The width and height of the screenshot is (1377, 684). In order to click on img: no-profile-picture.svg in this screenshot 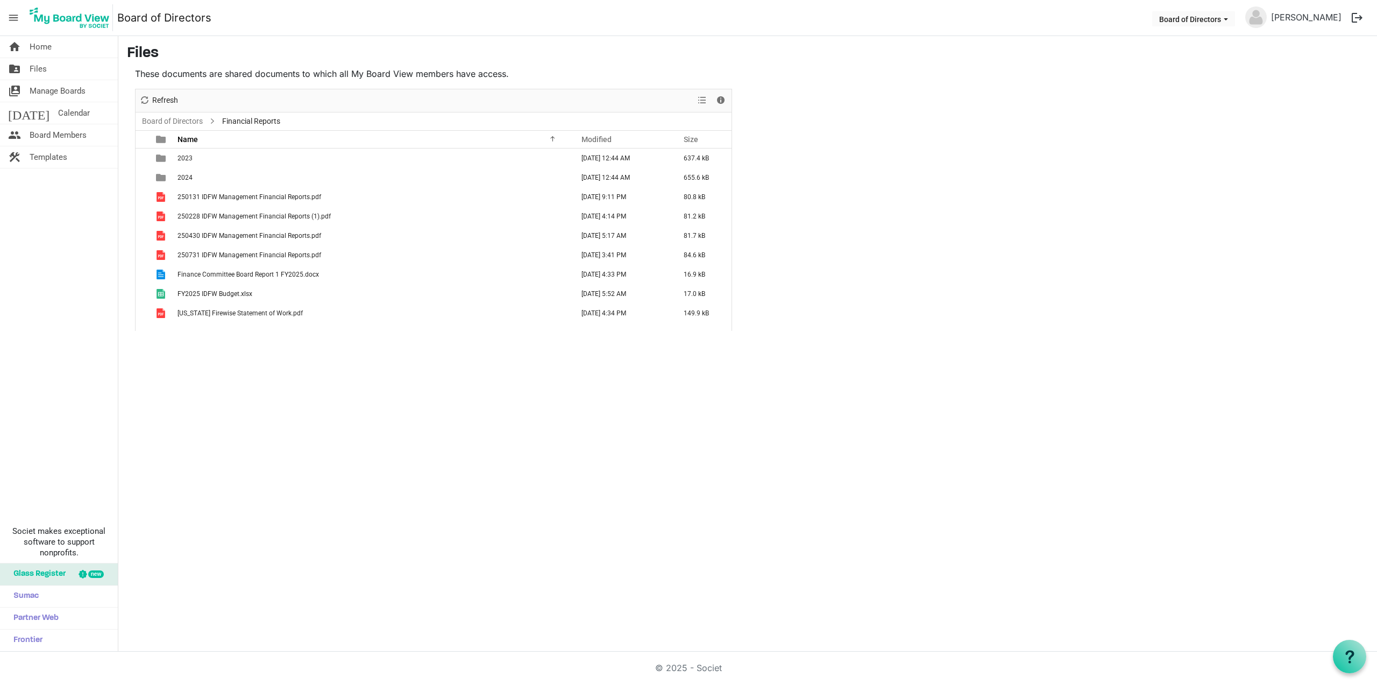, I will do `click(1256, 17)`.